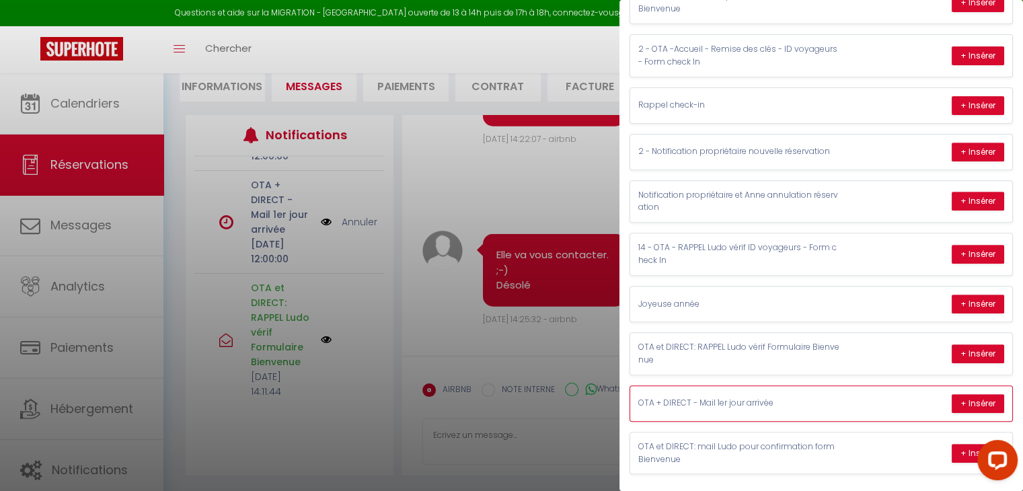 The width and height of the screenshot is (1023, 491). I want to click on p: OTA + DIRECT - Mail 1er jour arrivée, so click(739, 403).